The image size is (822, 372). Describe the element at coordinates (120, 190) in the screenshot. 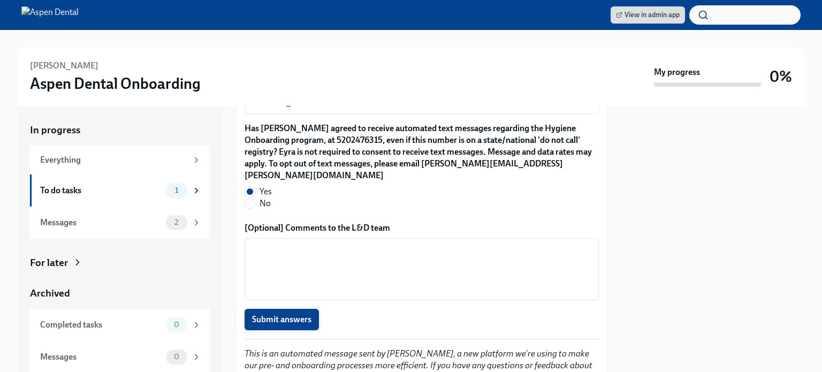

I see `a: To do tasks1` at that location.